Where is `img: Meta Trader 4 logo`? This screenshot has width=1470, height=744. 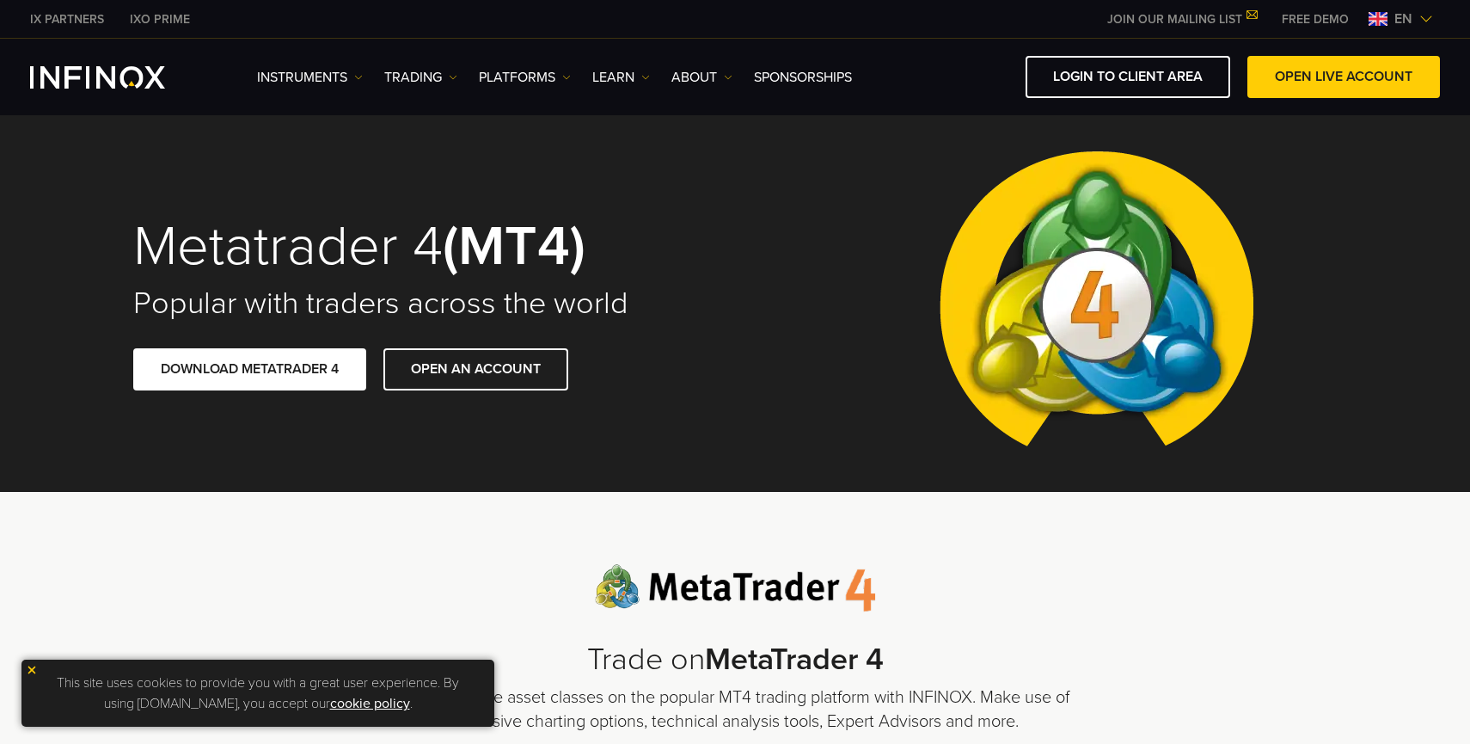
img: Meta Trader 4 logo is located at coordinates (735, 588).